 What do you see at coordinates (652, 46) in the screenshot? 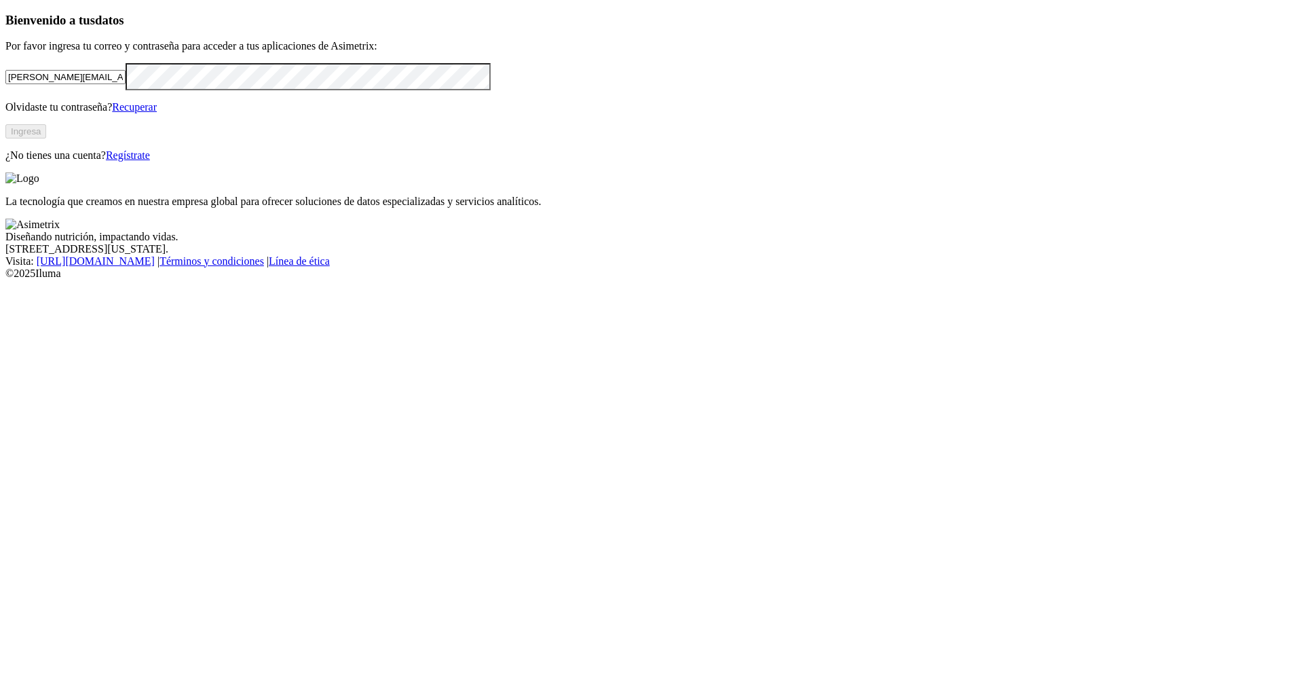
I see `p: Por favor ingresa tu correo y contraseña para acceder a tus aplicaciones de Asimetrix:` at bounding box center [652, 46].